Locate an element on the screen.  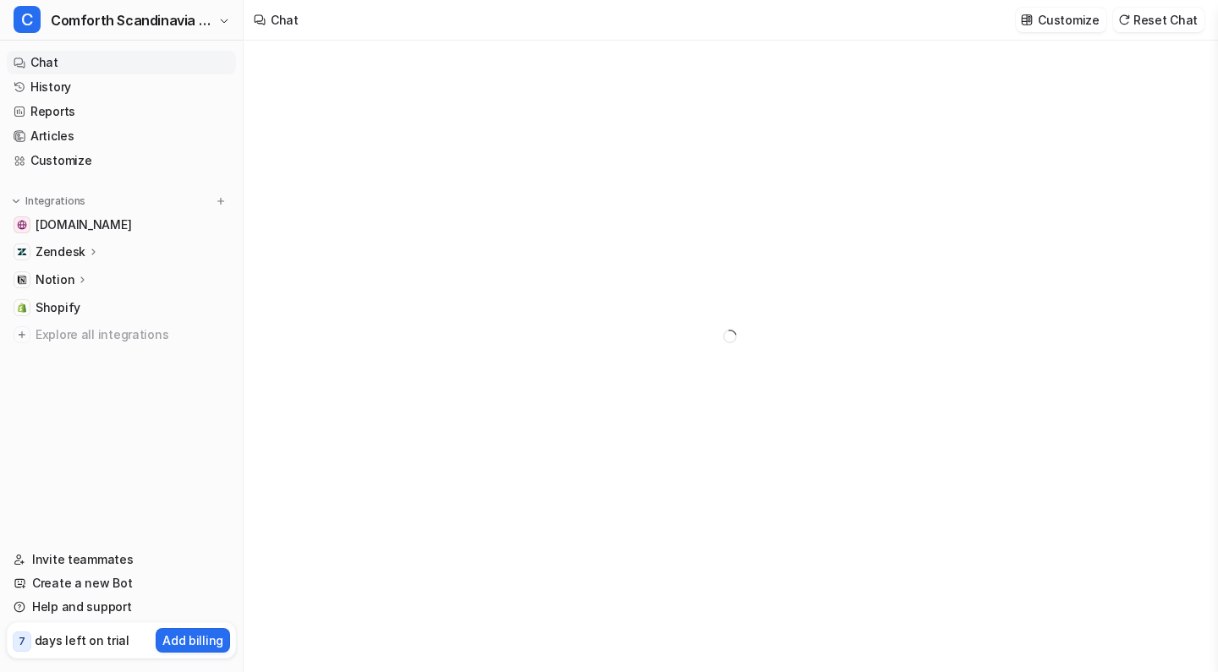
p: Zendesk is located at coordinates (60, 252).